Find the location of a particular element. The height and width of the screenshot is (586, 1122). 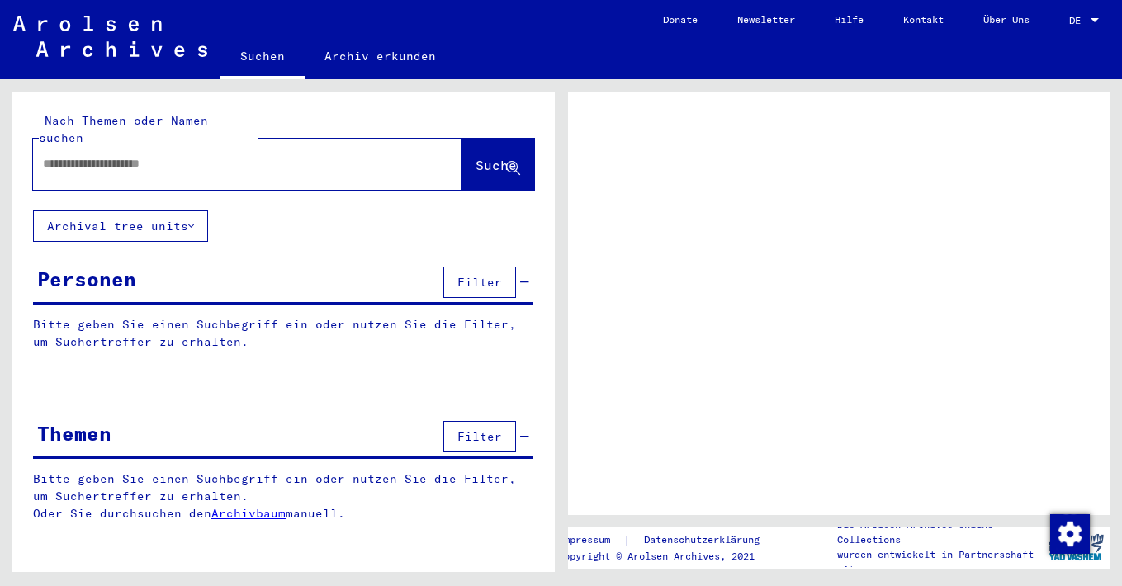

img: Arolsen_neg.svg is located at coordinates (110, 36).